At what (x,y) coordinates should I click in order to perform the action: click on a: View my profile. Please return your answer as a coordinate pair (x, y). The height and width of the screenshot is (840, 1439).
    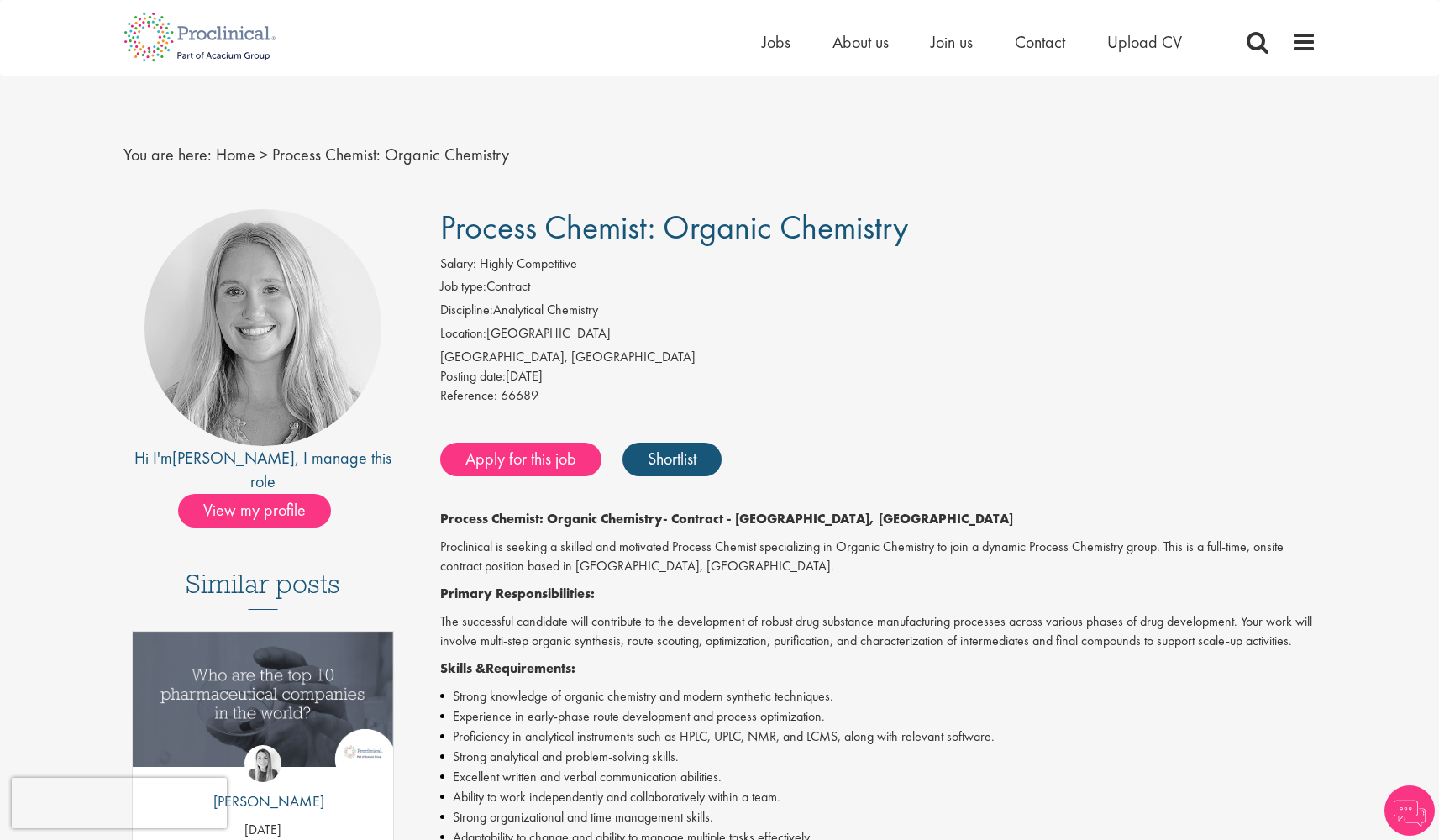
    Looking at the image, I should click on (263, 508).